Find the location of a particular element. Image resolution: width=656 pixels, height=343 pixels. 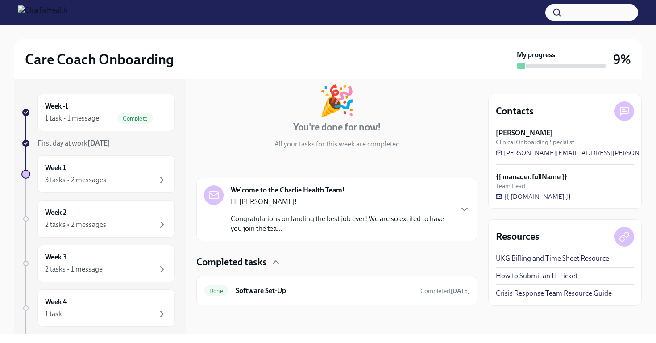

strong: Welcome to the Charlie Health Team! is located at coordinates (288, 190).